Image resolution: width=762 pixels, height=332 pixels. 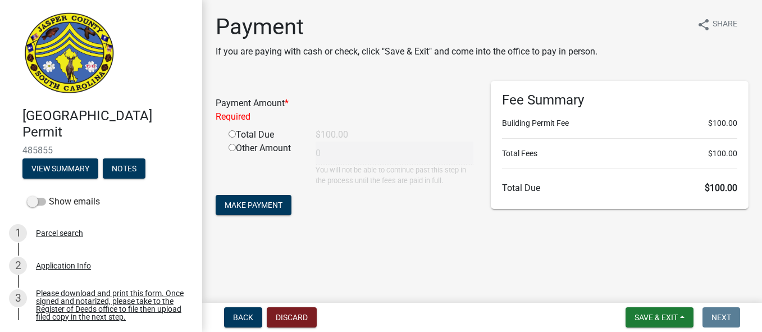 What do you see at coordinates (721, 317) in the screenshot?
I see `button: Next` at bounding box center [721, 317].